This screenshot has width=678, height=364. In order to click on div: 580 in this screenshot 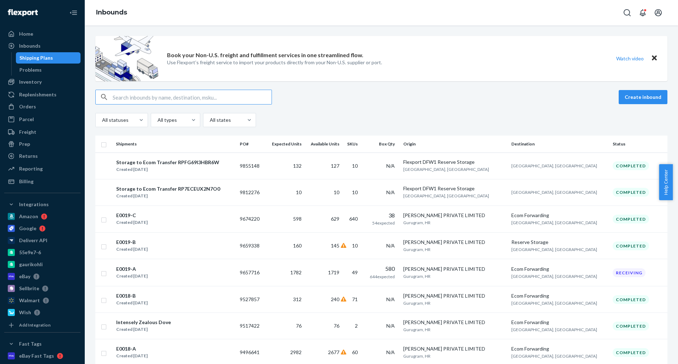, I will do `click(380, 269)`.